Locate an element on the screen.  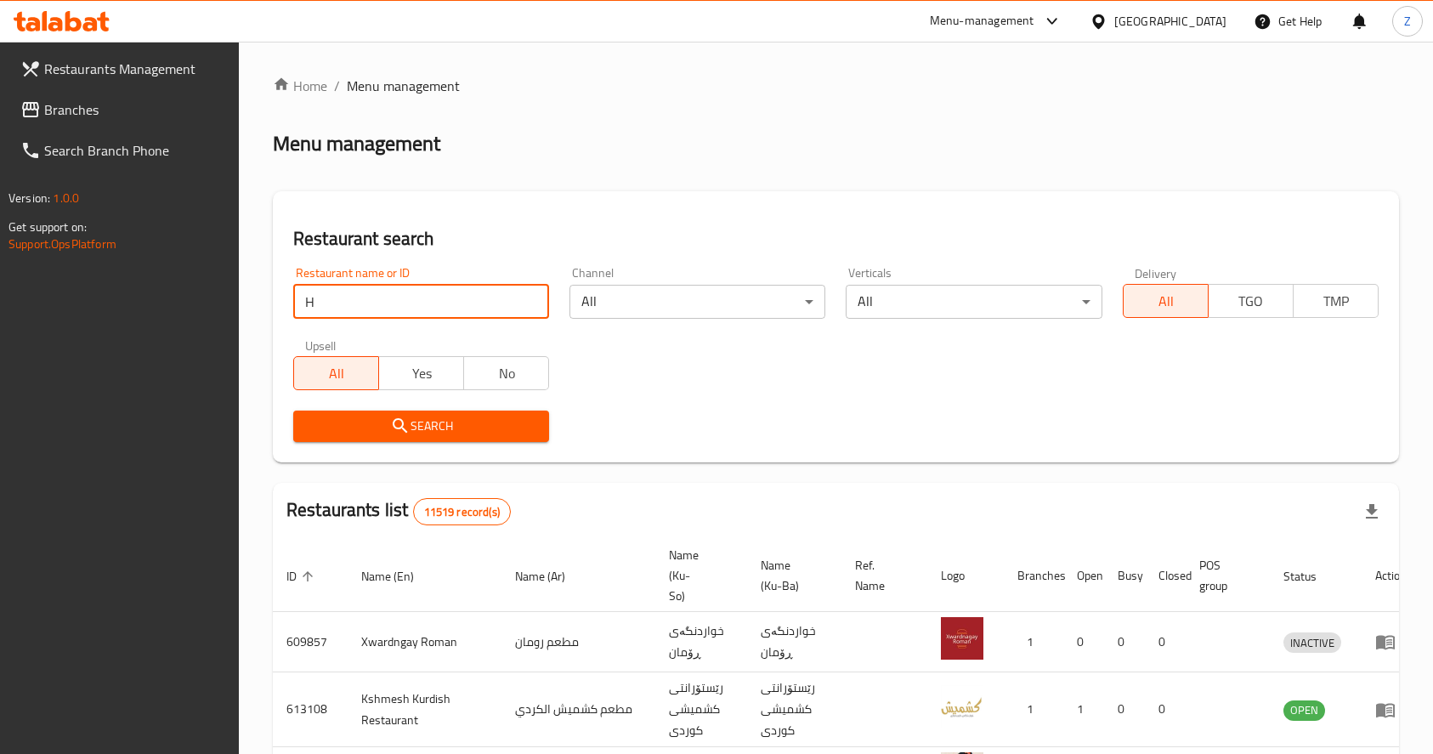
th: Action is located at coordinates (1390, 575).